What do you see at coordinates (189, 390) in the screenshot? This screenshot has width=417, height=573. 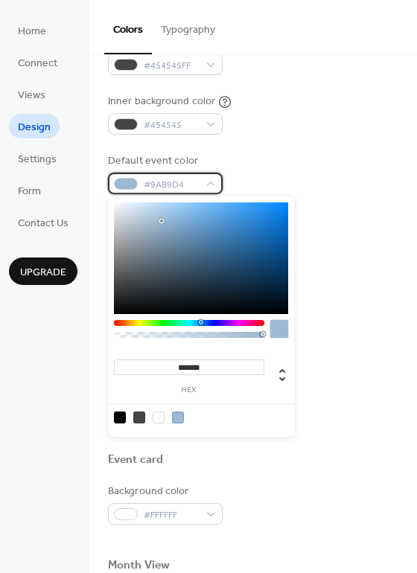 I see `label: hex` at bounding box center [189, 390].